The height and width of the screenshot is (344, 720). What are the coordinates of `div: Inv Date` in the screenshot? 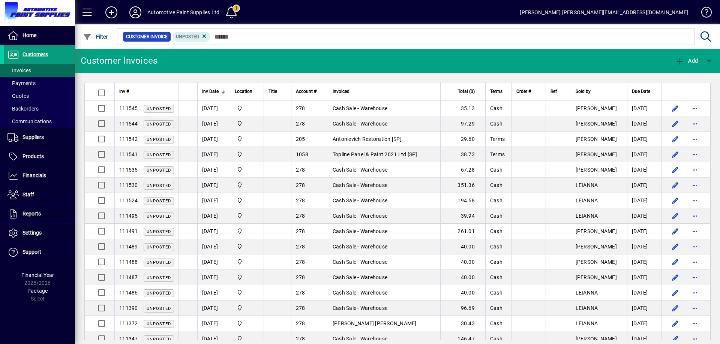 It's located at (214, 91).